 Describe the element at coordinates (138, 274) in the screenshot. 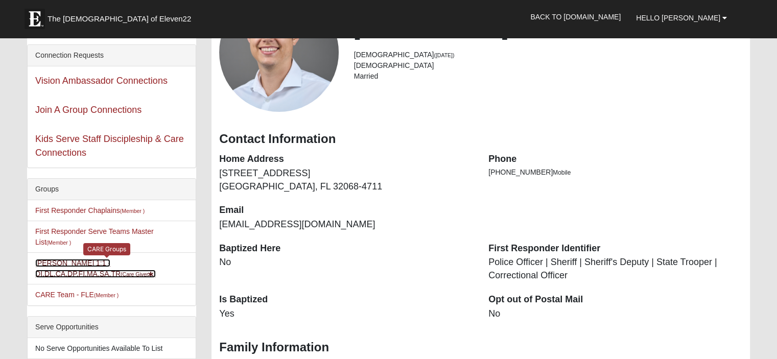

I see `small: (Care Giver )` at that location.